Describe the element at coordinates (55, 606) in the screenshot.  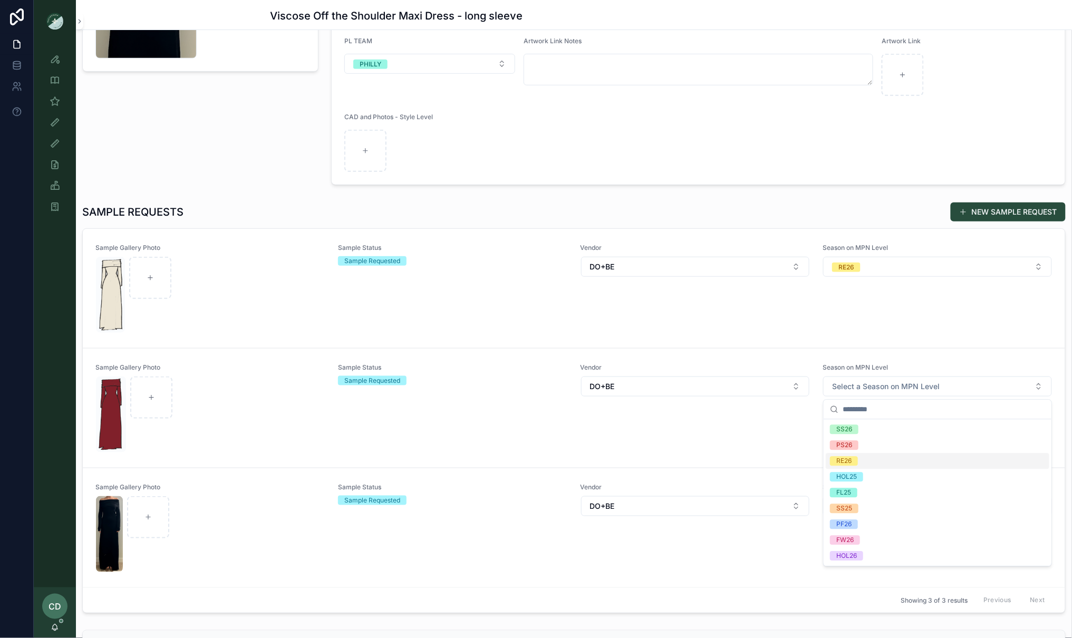
I see `span: CD` at that location.